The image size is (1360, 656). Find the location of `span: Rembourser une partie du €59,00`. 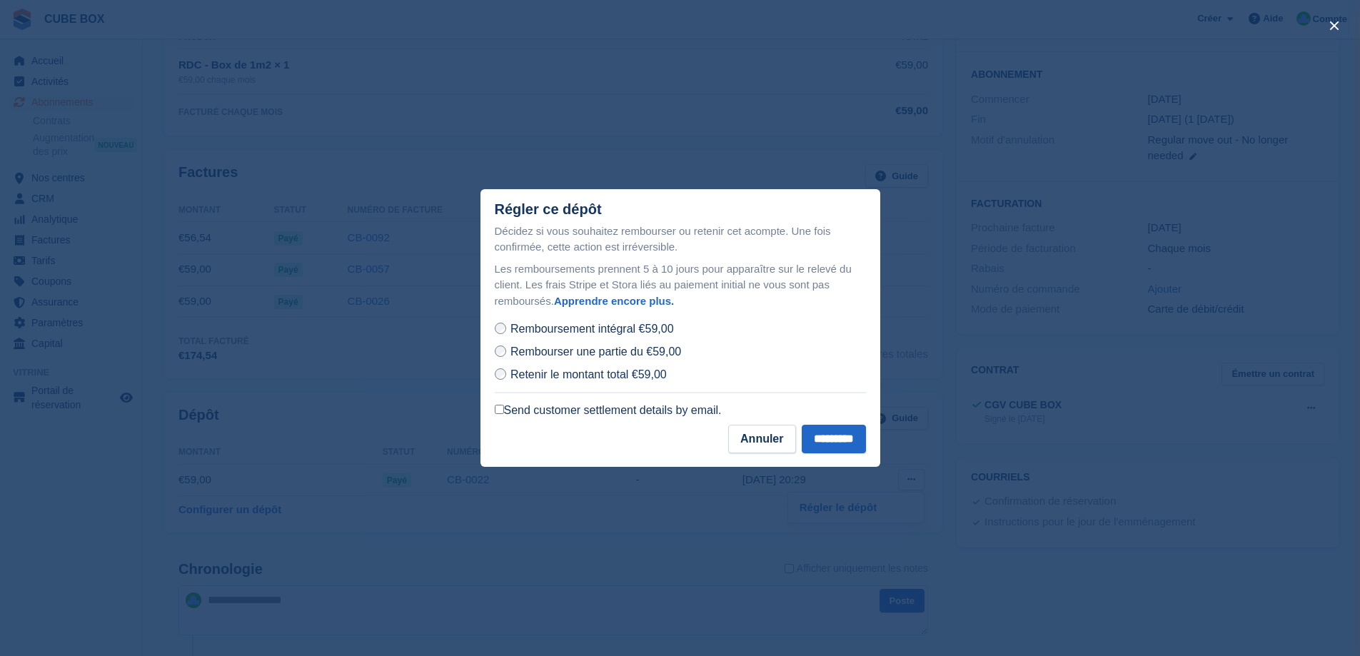

span: Rembourser une partie du €59,00 is located at coordinates (595, 351).